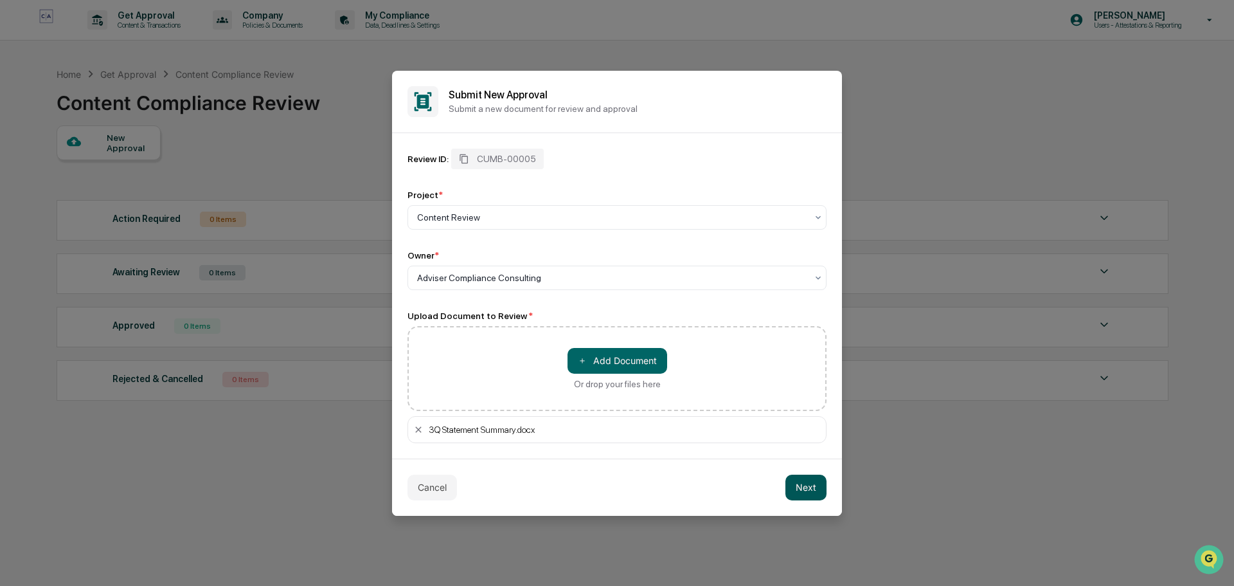 The height and width of the screenshot is (586, 1234). I want to click on div: Upload Document to Review, so click(617, 316).